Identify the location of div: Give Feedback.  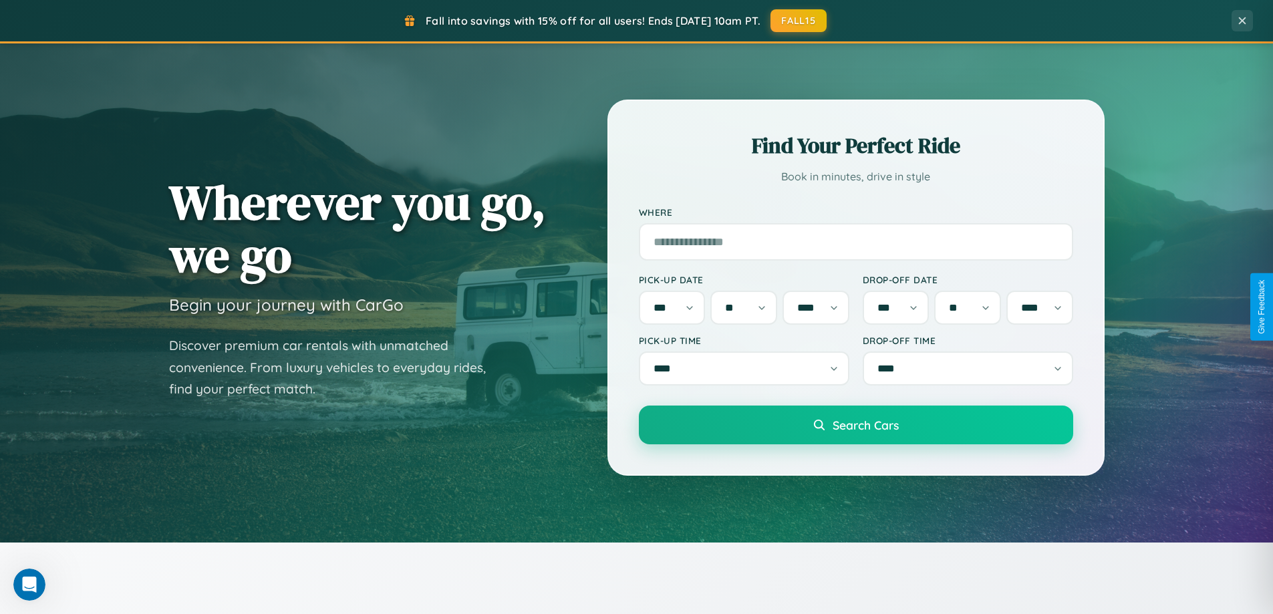
(1261, 307).